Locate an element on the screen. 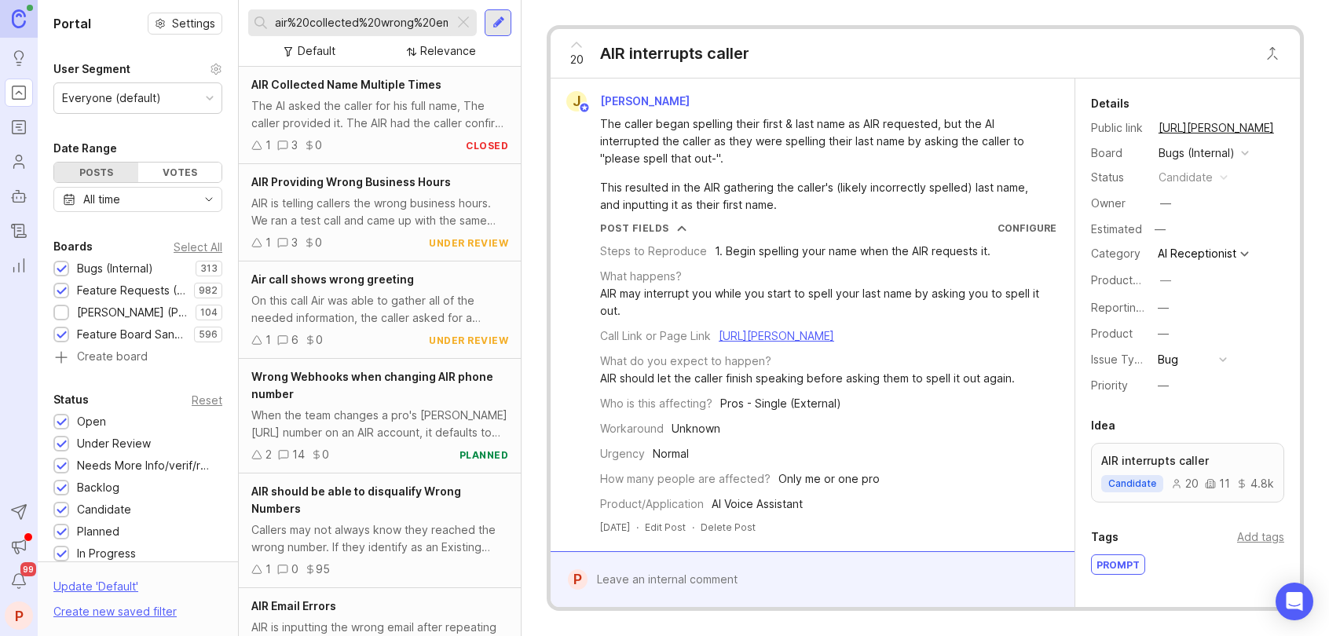  div: Unknown is located at coordinates (696, 429).